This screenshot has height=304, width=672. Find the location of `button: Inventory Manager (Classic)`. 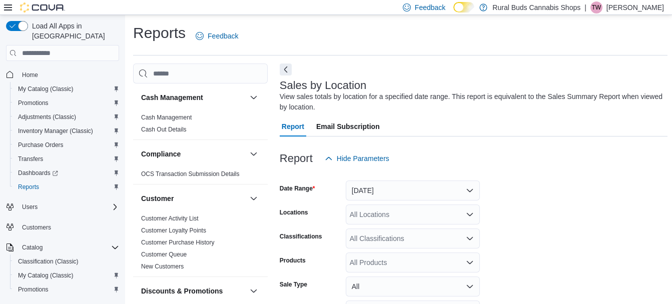

button: Inventory Manager (Classic) is located at coordinates (67, 131).